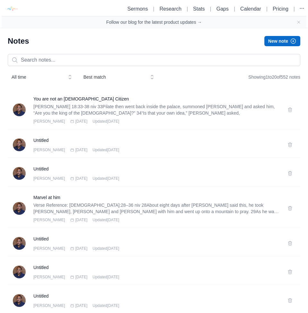 This screenshot has height=313, width=308. I want to click on h1: Notes, so click(18, 41).